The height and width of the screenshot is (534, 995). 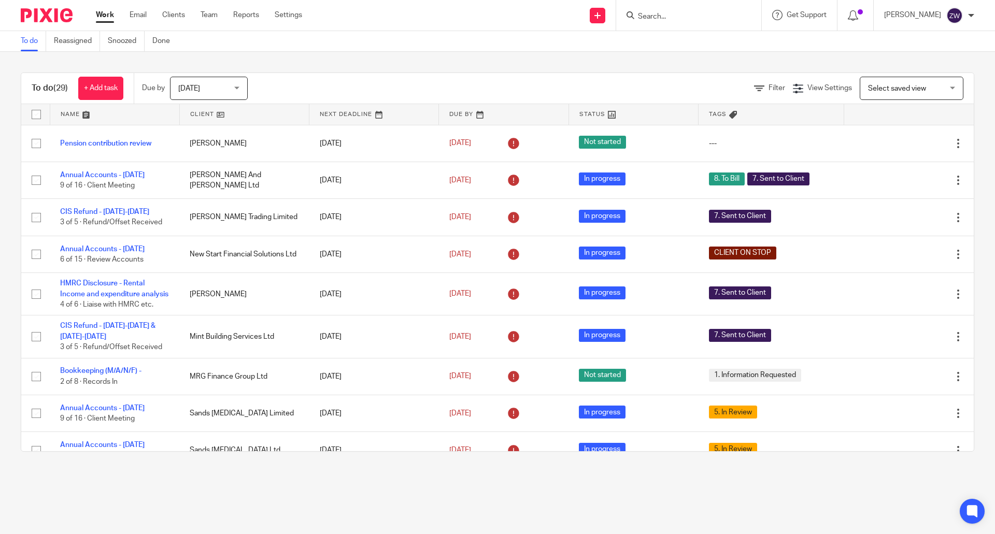 I want to click on a: Done, so click(x=165, y=41).